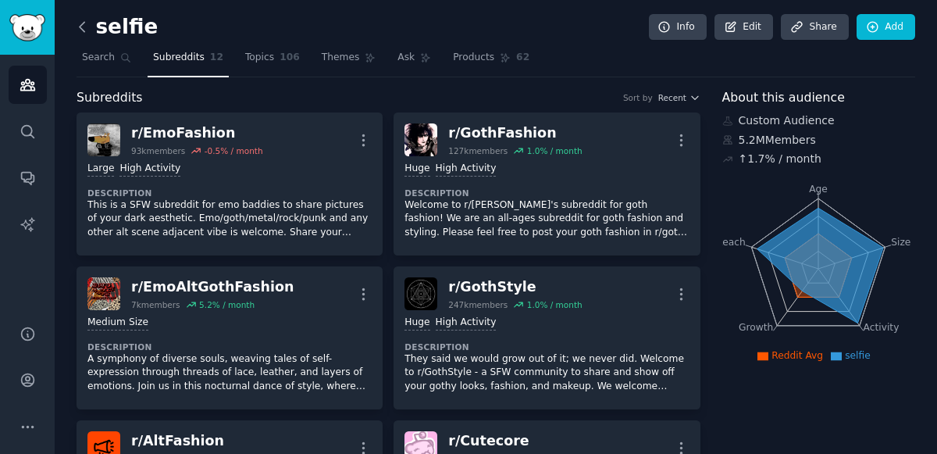 The image size is (937, 454). I want to click on tspan: Reach, so click(731, 241).